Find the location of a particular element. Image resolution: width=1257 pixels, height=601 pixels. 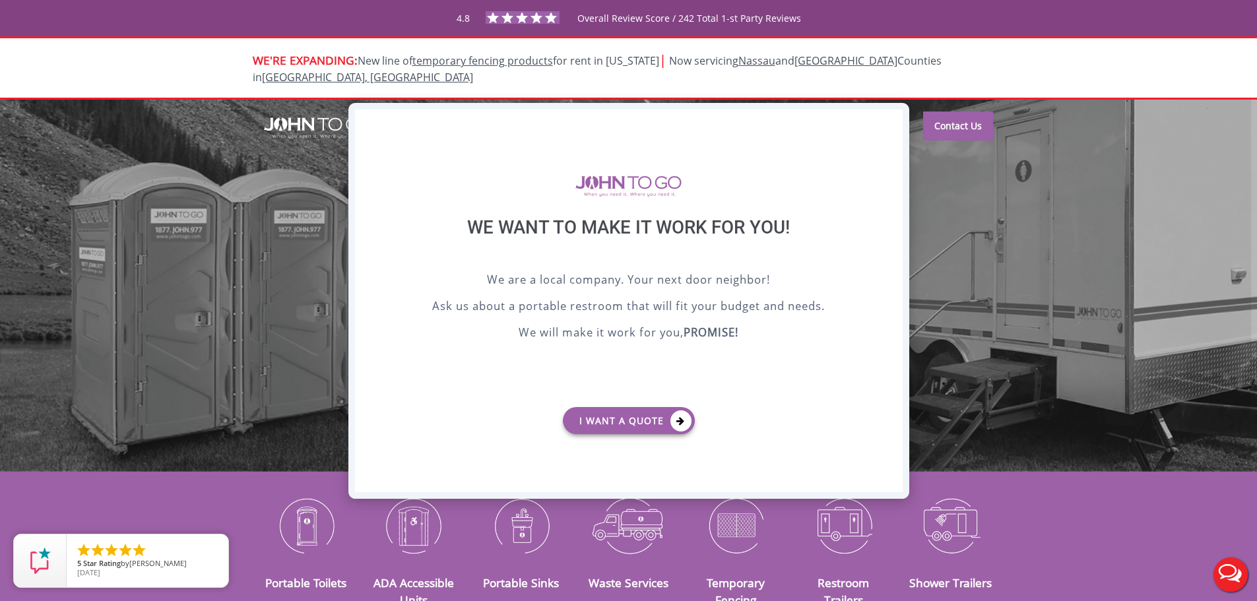

span: Star Rating is located at coordinates (102, 563).